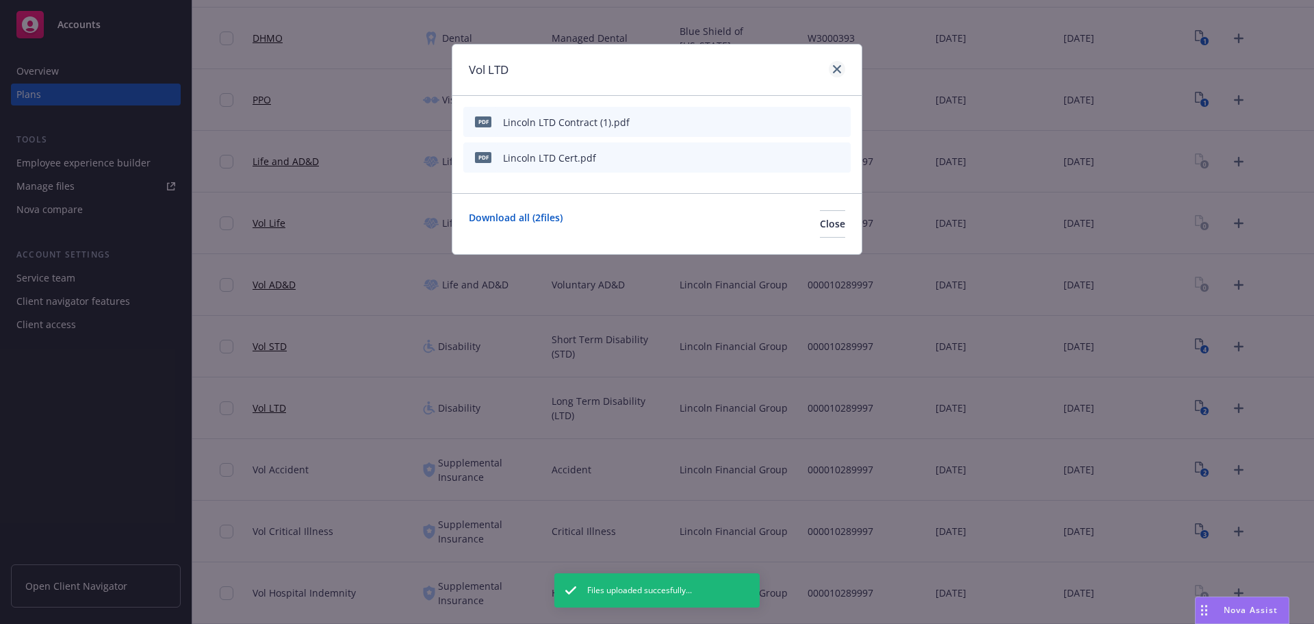  Describe the element at coordinates (1204, 610) in the screenshot. I see `div: Drag to move` at that location.